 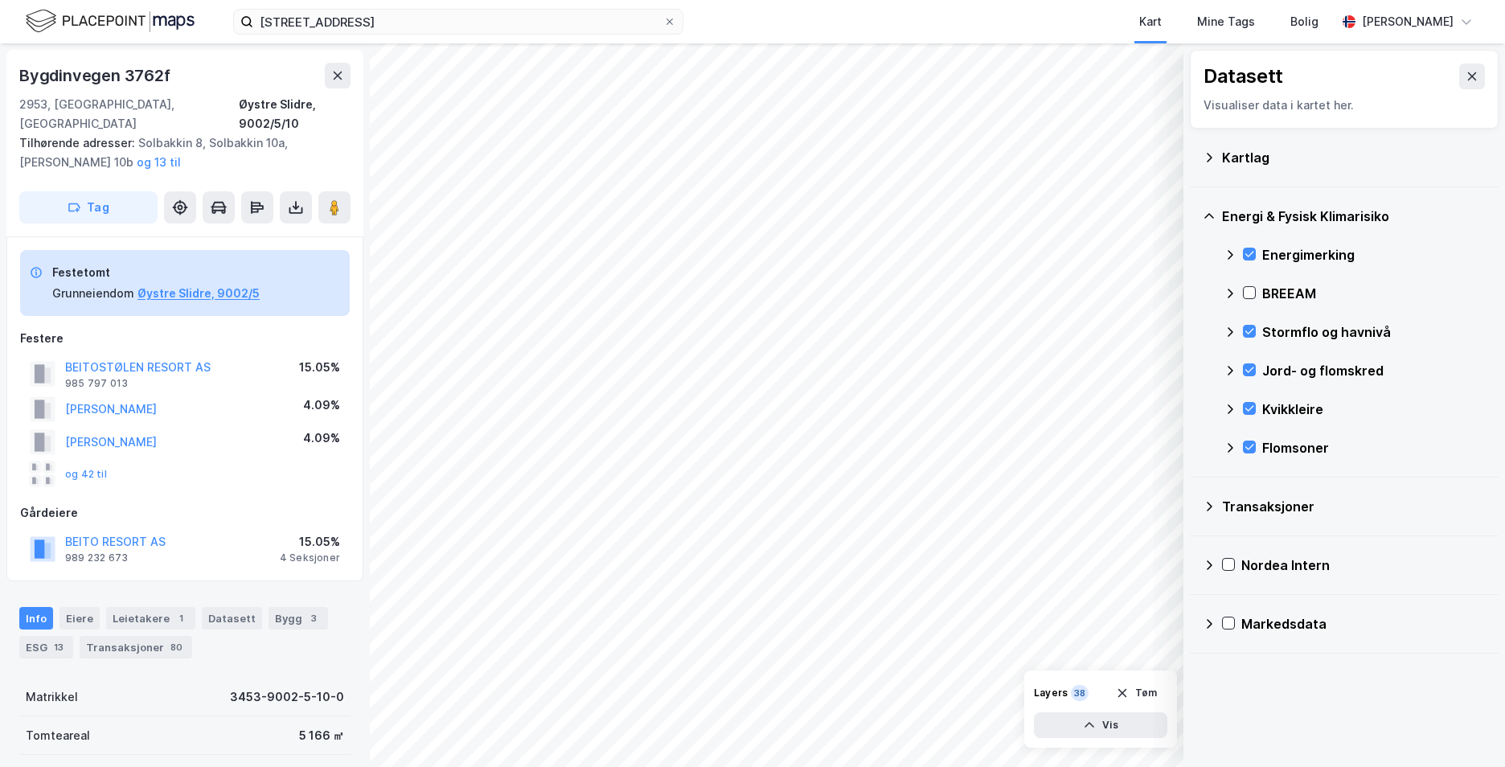 I want to click on div: Stormflo og havnivå, so click(x=1374, y=332).